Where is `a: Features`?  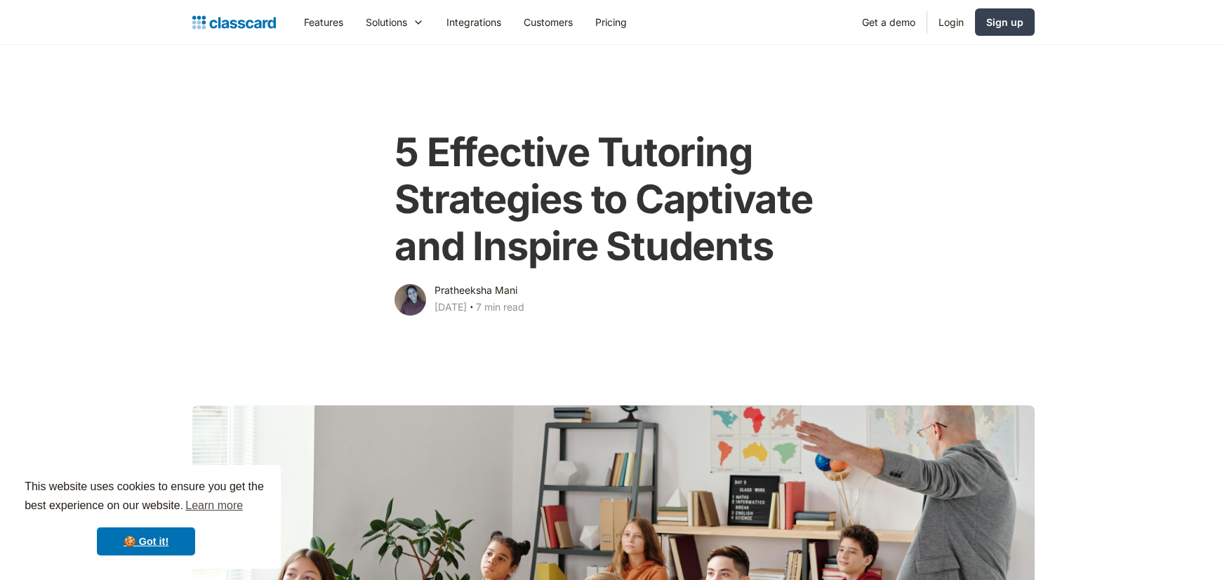
a: Features is located at coordinates (324, 22).